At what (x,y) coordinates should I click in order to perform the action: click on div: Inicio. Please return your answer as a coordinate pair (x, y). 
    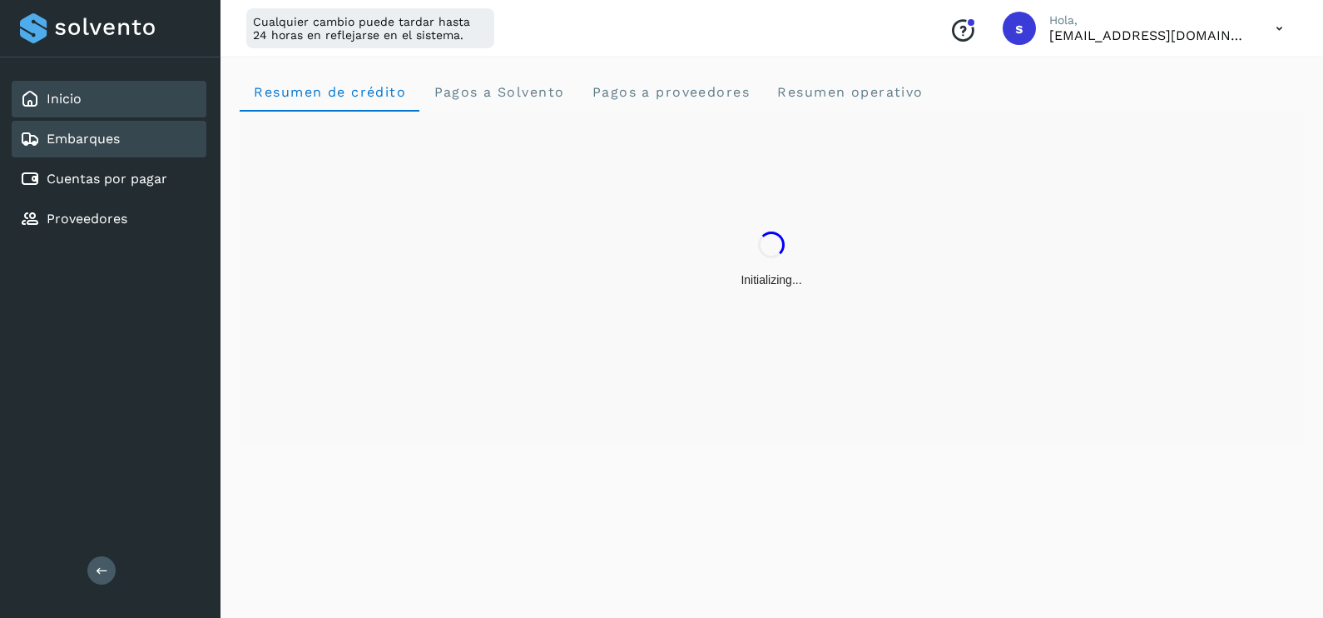
    Looking at the image, I should click on (109, 99).